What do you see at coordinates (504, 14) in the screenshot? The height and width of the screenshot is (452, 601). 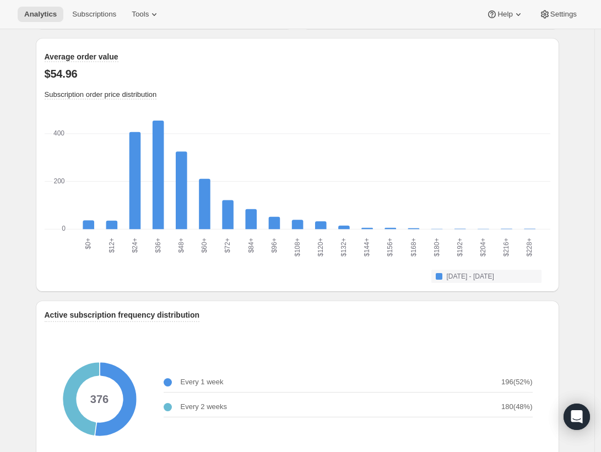 I see `button: Help` at bounding box center [504, 14].